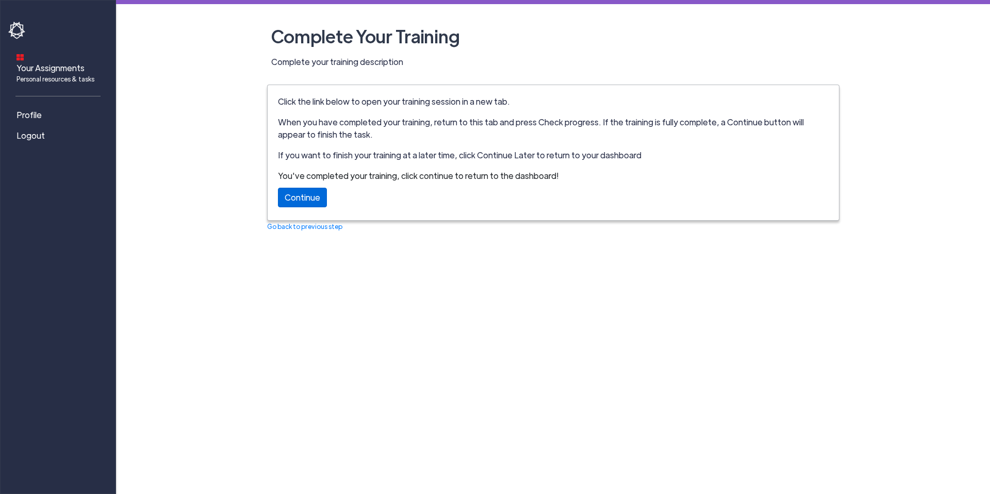 The image size is (990, 494). What do you see at coordinates (60, 115) in the screenshot?
I see `a: Profile` at bounding box center [60, 115].